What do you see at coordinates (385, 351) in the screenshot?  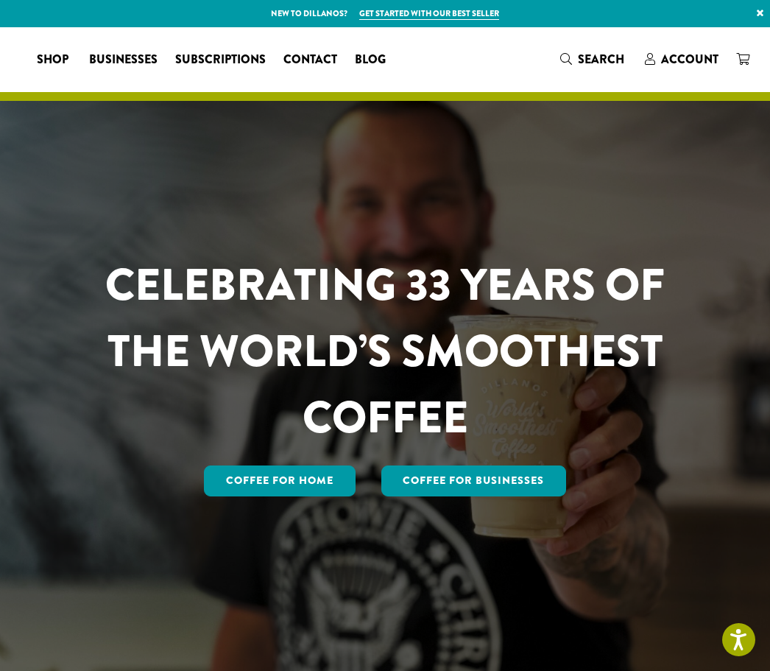 I see `h1: CELEBRATING 33 YEARS OF THE WORLD’S SMOOTHEST COFFEE` at bounding box center [385, 351].